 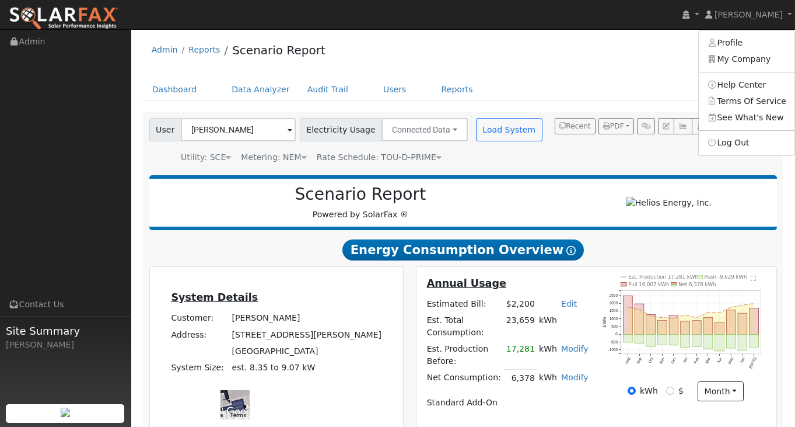 I want to click on input: kWh, so click(x=632, y=390).